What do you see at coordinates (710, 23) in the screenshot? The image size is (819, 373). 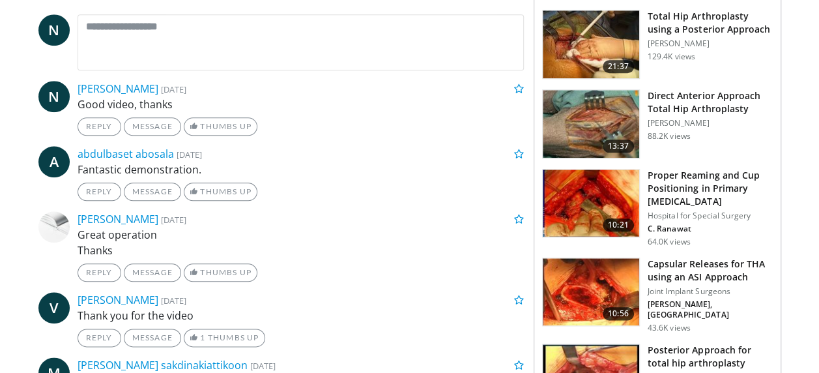 I see `h3: Total Hip Arthroplasty using a Posterior Approach` at bounding box center [710, 23].